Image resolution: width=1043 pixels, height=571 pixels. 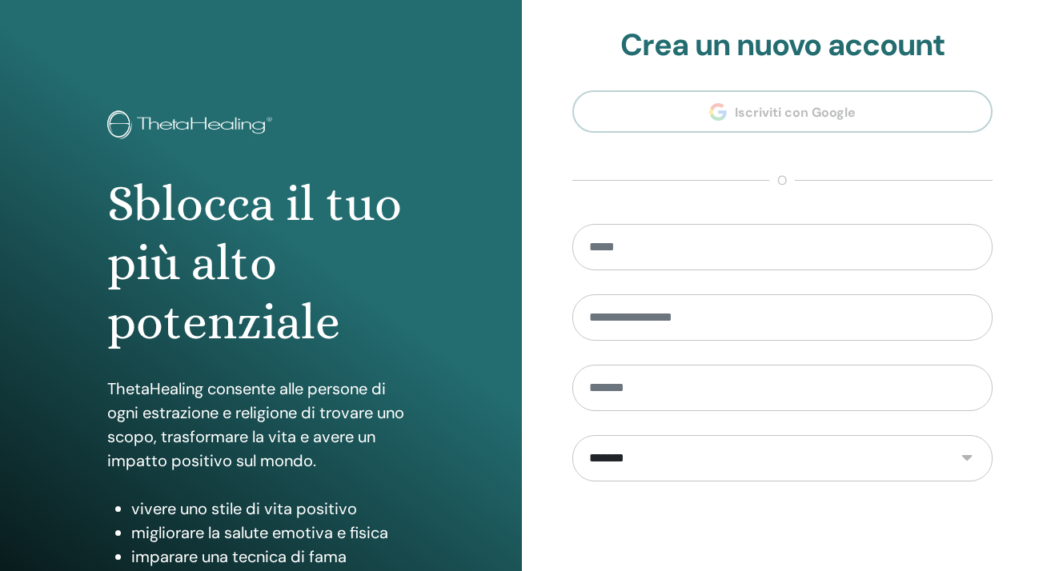 What do you see at coordinates (273, 509) in the screenshot?
I see `li: vivere uno stile di vita positivo` at bounding box center [273, 509].